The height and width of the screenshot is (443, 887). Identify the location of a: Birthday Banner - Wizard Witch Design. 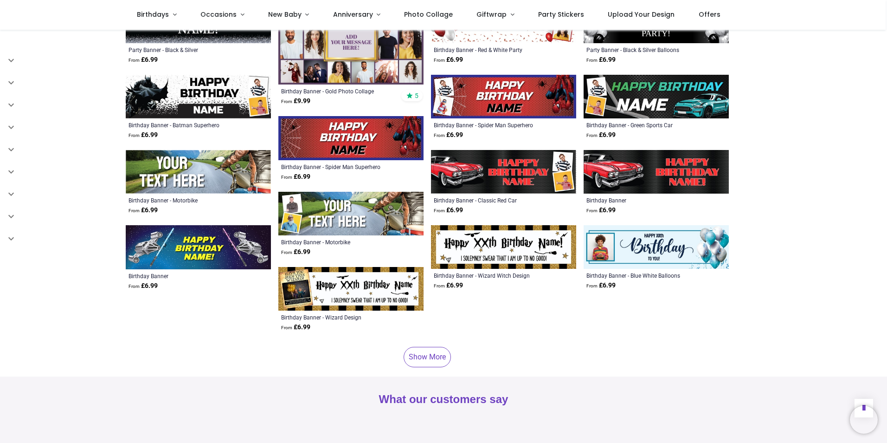
(490, 275).